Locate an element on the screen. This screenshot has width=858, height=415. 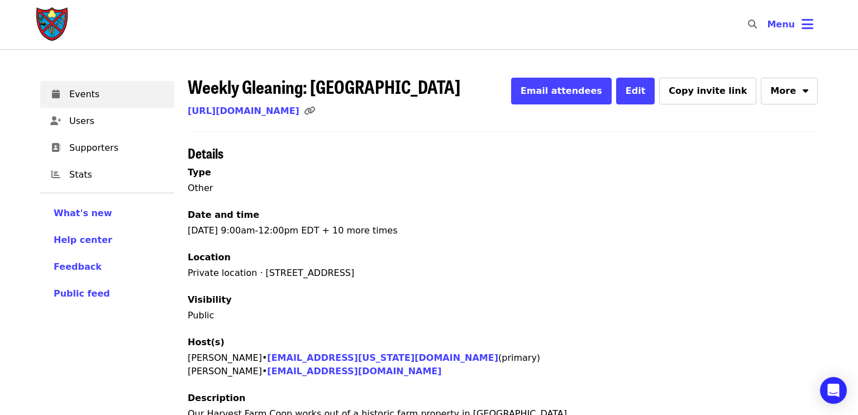
i: search icon is located at coordinates (752, 24).